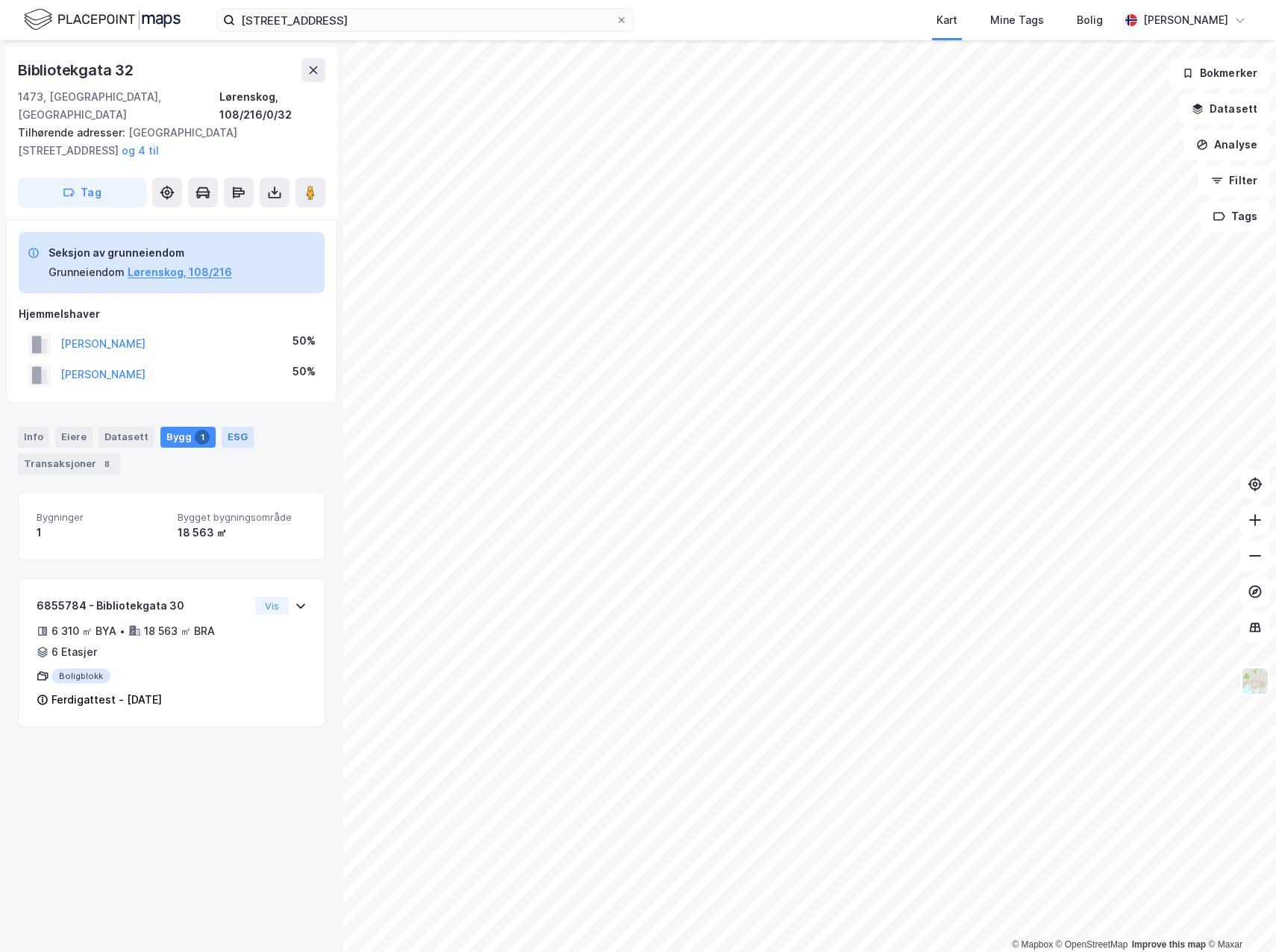  Describe the element at coordinates (77, 70) in the screenshot. I see `div: Bibliotekgata 32` at that location.